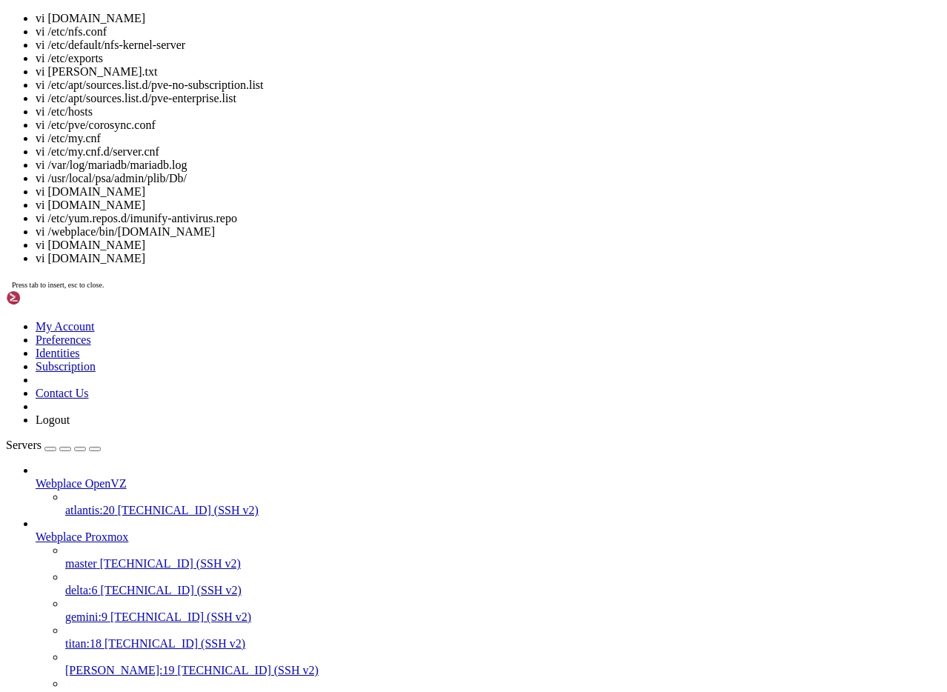 The width and height of the screenshot is (947, 692). Describe the element at coordinates (48, 298) in the screenshot. I see `img: Shellngn` at that location.